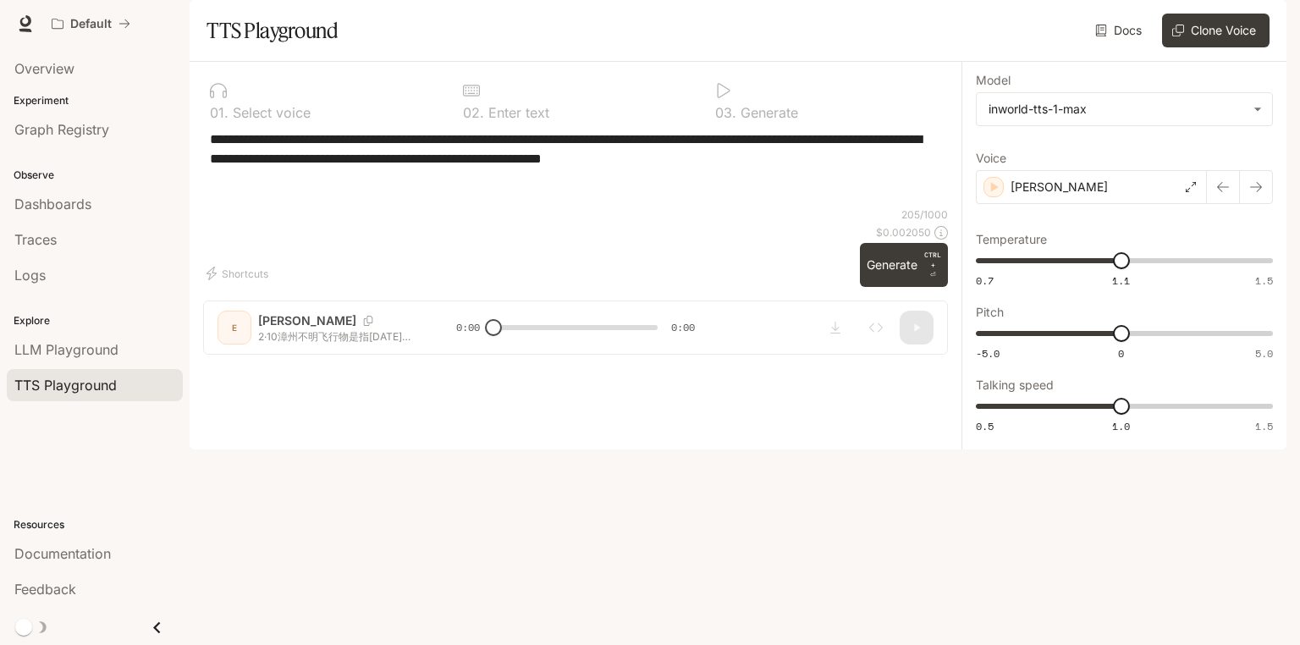 This screenshot has height=645, width=1300. Describe the element at coordinates (984, 280) in the screenshot. I see `span: 0.7` at that location.